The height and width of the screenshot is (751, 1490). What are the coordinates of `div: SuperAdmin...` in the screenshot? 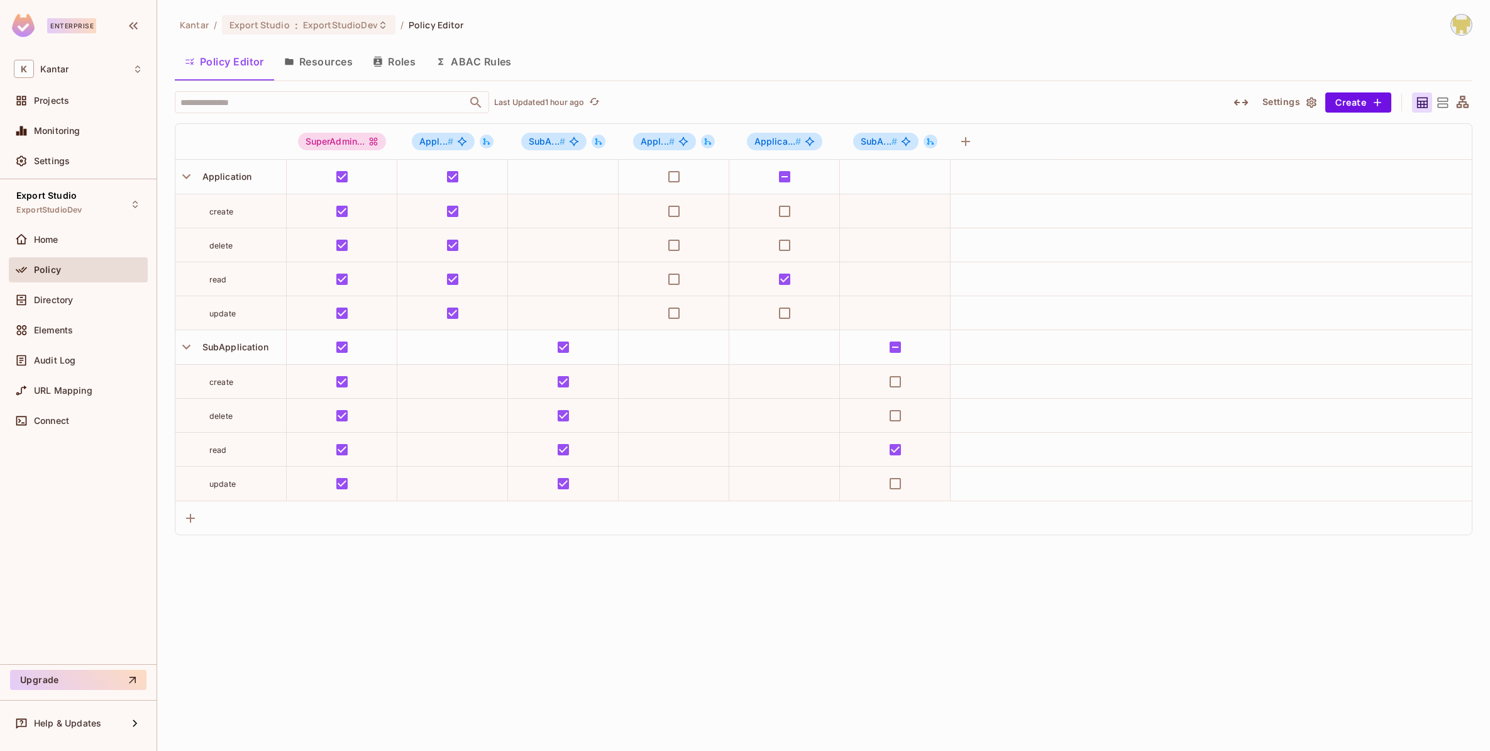 It's located at (342, 141).